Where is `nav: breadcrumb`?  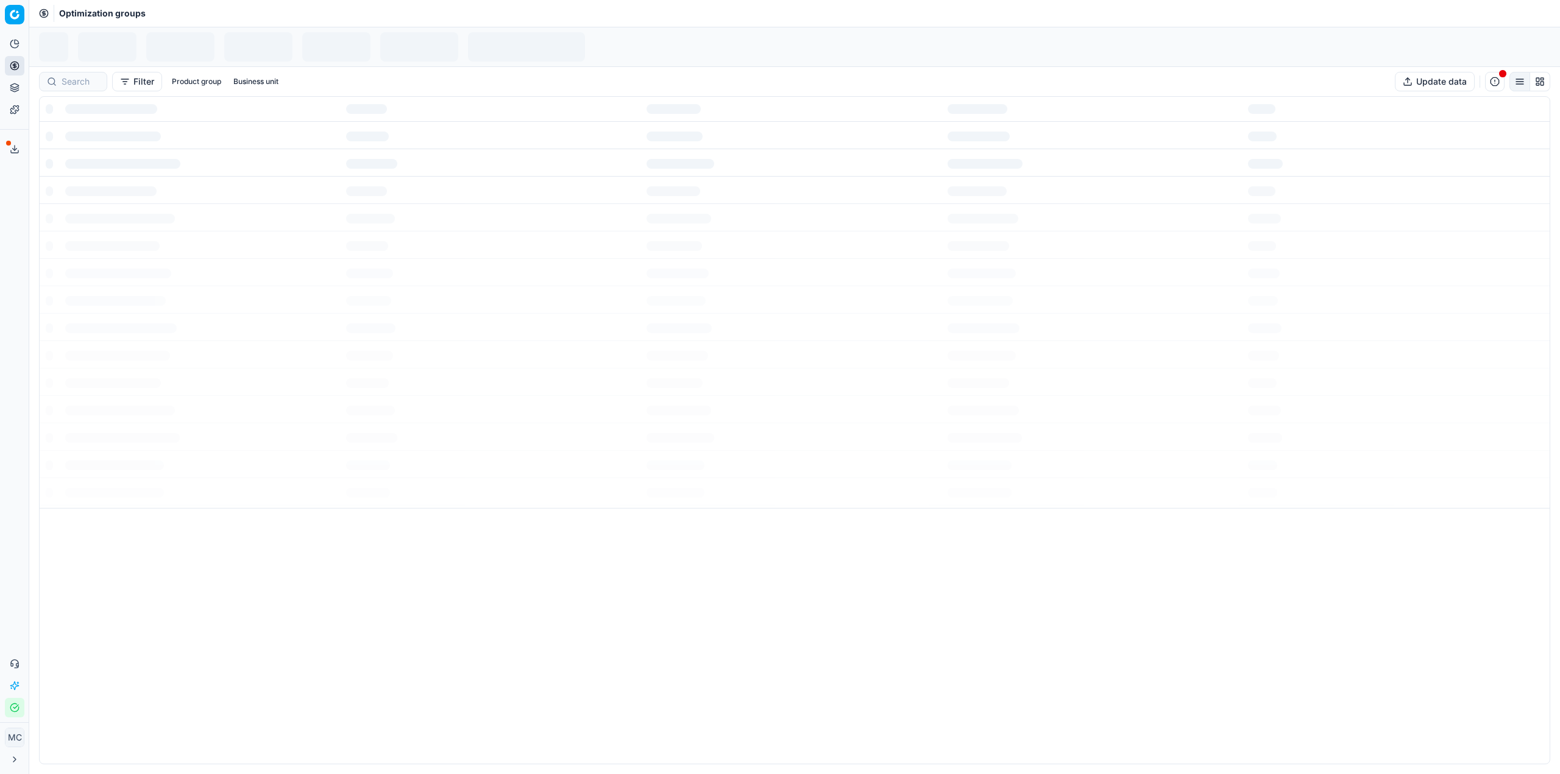 nav: breadcrumb is located at coordinates (102, 13).